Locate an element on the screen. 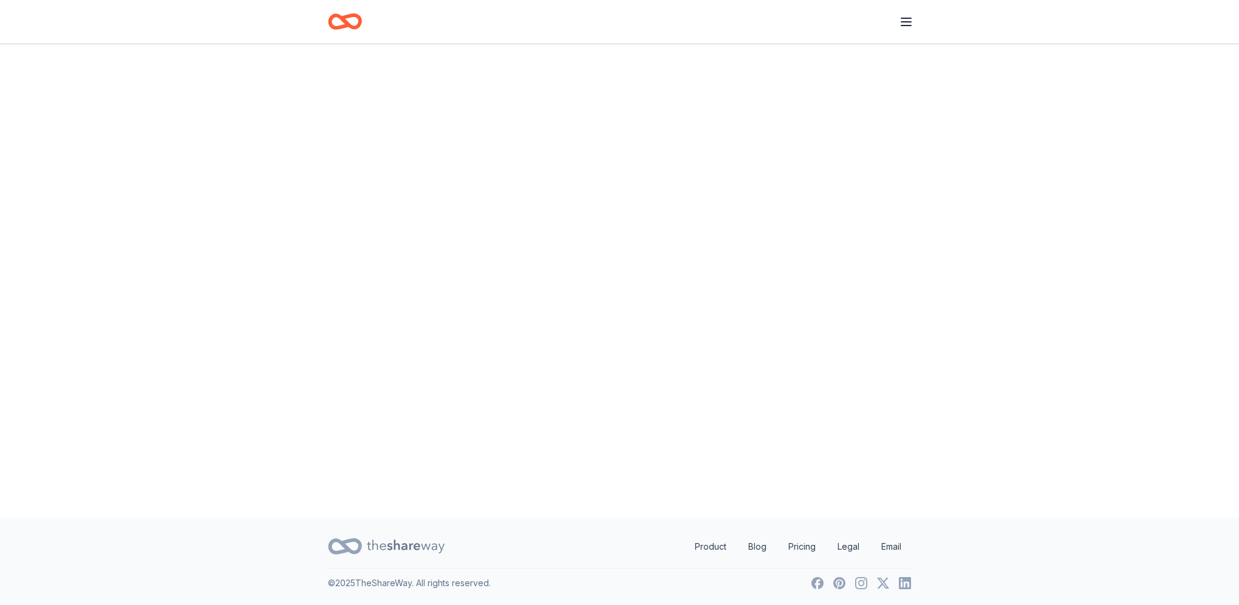 Image resolution: width=1239 pixels, height=605 pixels. nav: quick links is located at coordinates (798, 547).